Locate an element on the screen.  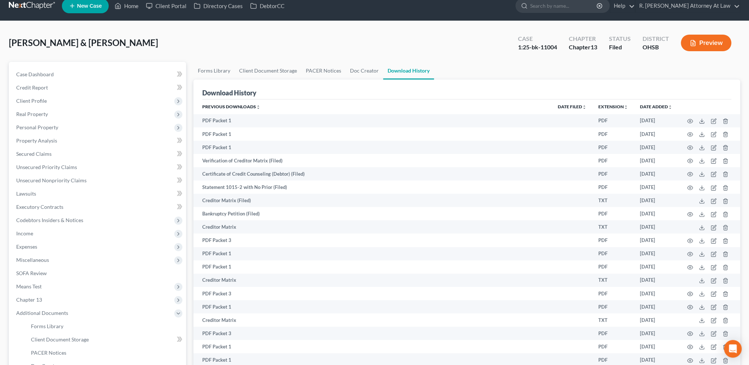
a: Extensionunfold_more is located at coordinates (613, 106).